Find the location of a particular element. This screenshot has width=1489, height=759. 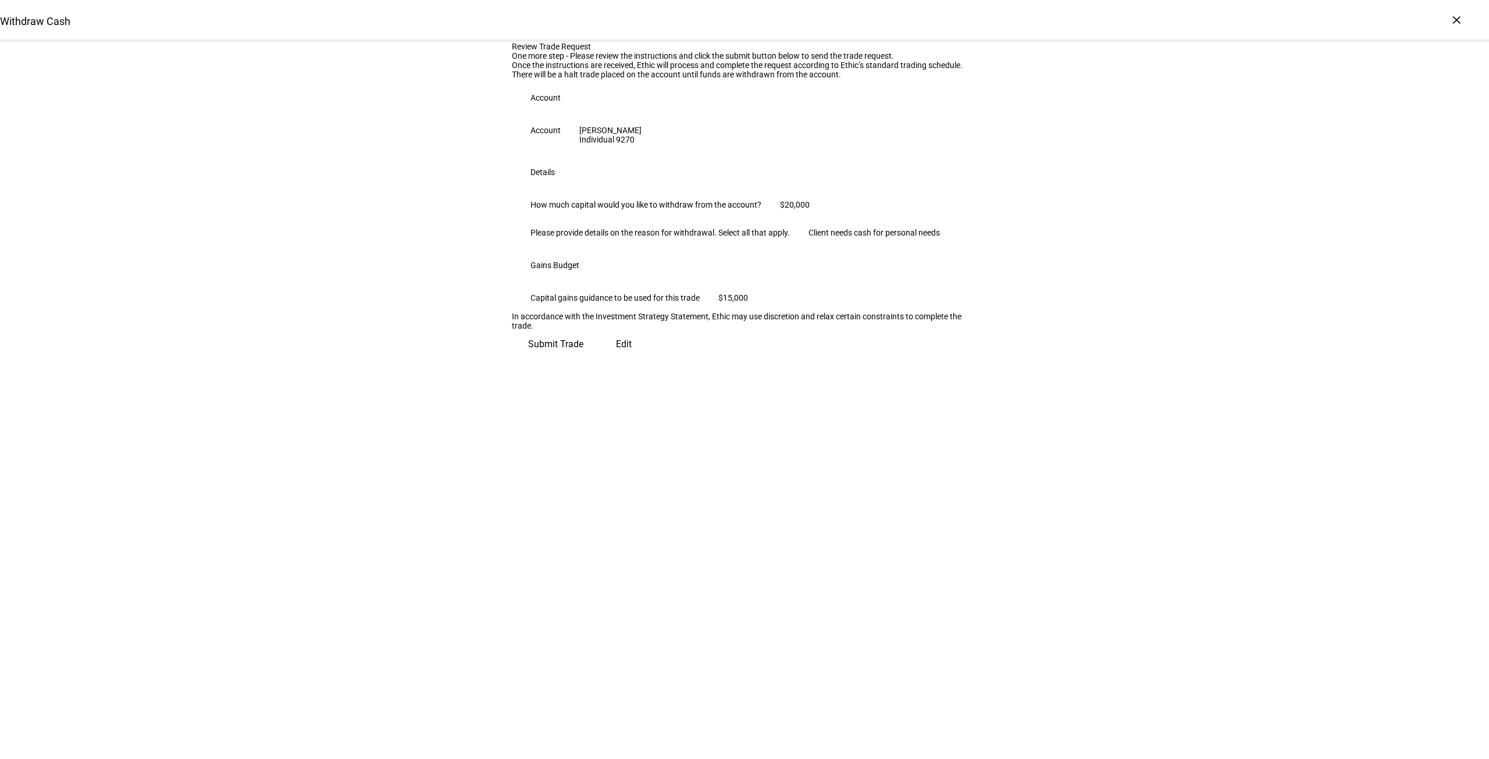

span: Edit is located at coordinates (624, 344).